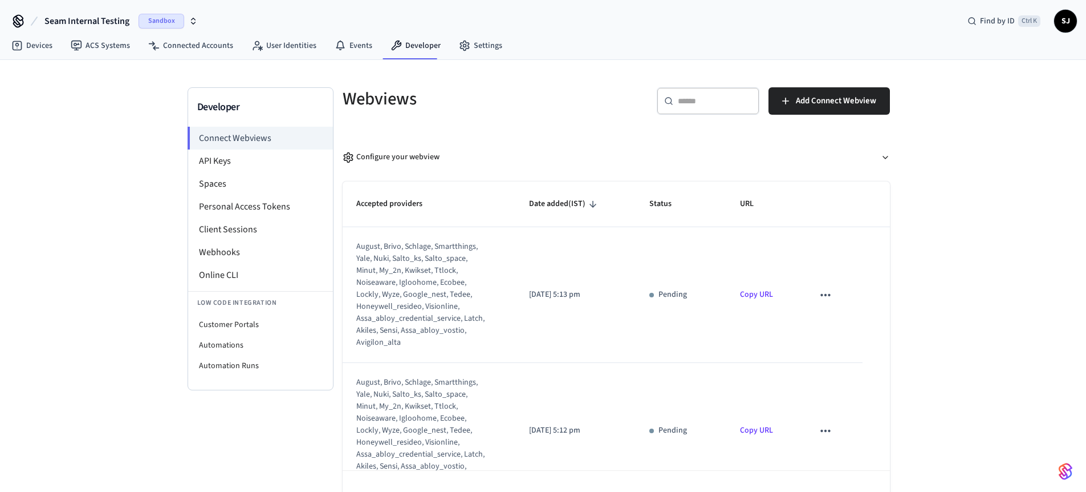 This screenshot has height=492, width=1086. I want to click on span: Add Connect Webview, so click(836, 101).